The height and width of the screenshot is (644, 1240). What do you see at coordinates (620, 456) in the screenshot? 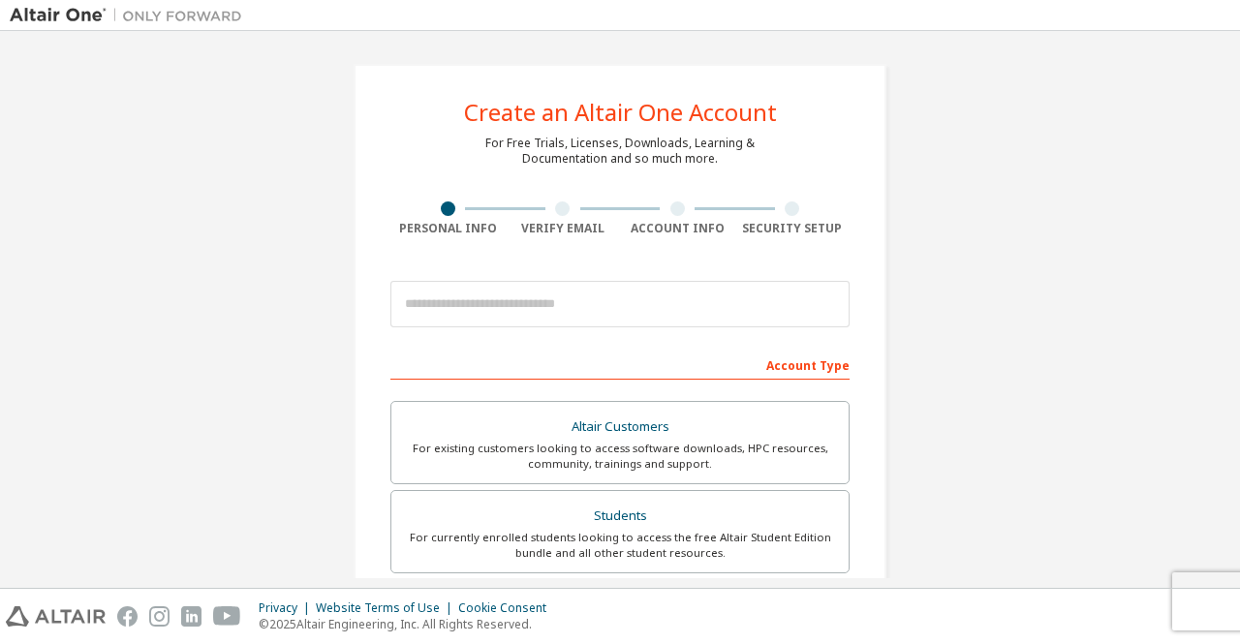
I see `div: For existing customers looking to access software downloads, HPC resources, community, trainings ...` at bounding box center [620, 456].